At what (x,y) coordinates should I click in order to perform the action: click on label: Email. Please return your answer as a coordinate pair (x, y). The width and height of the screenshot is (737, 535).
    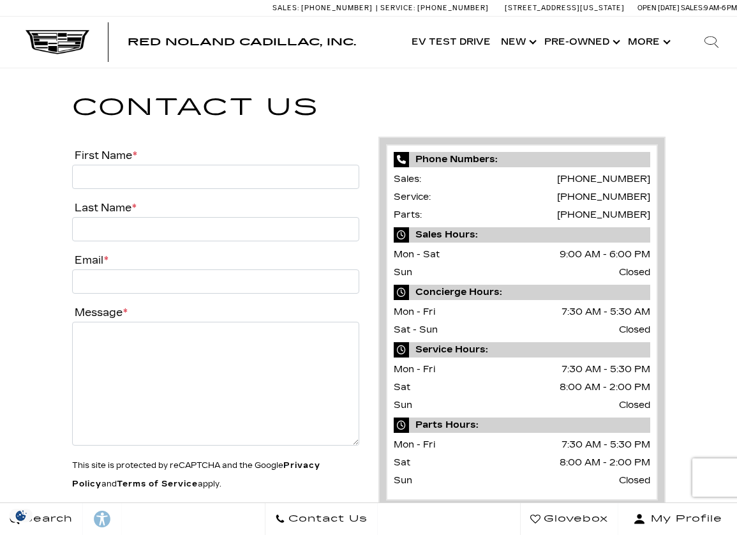
    Looking at the image, I should click on (90, 260).